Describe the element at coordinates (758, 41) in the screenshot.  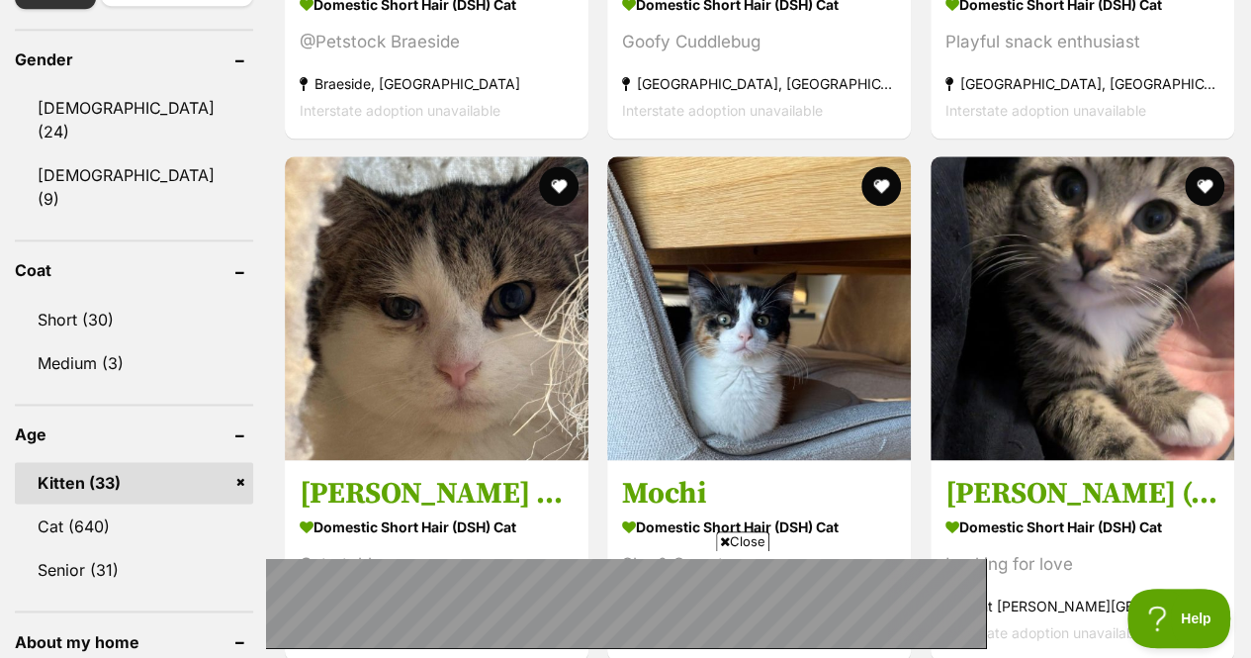
I see `div: Goofy Cuddlebug` at that location.